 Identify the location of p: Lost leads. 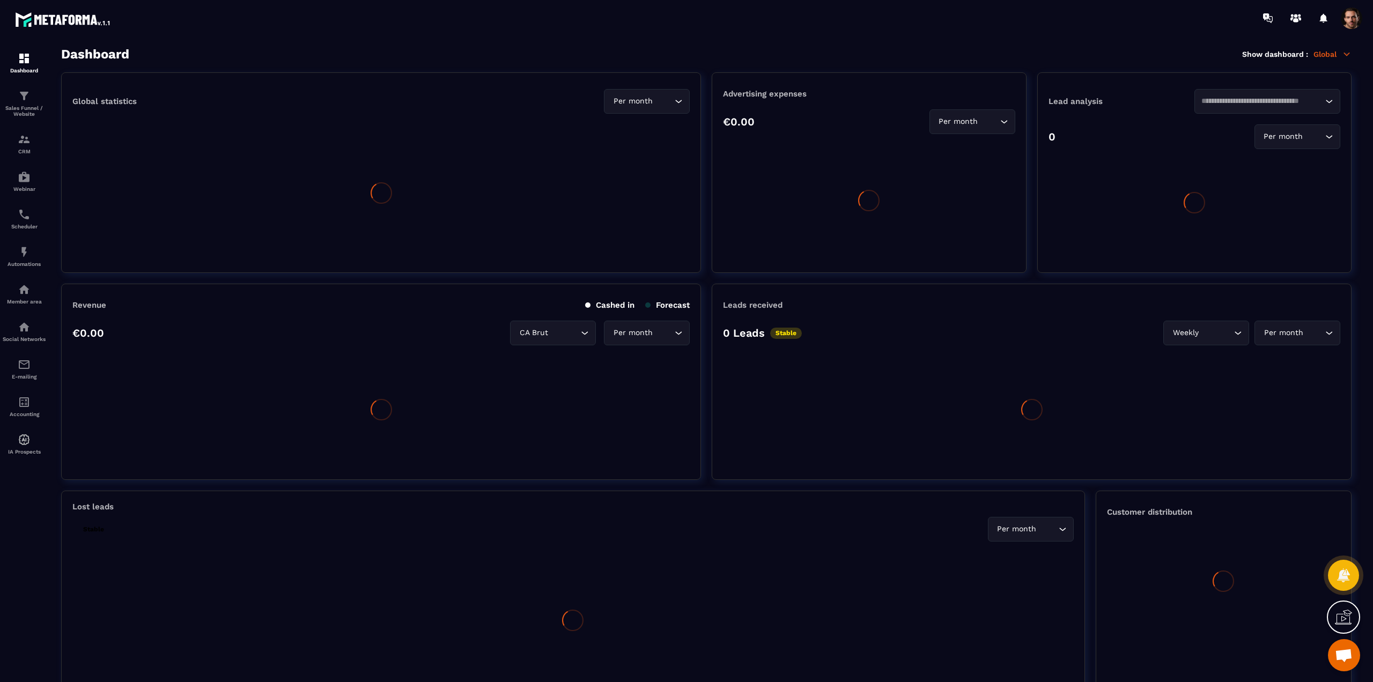
(93, 507).